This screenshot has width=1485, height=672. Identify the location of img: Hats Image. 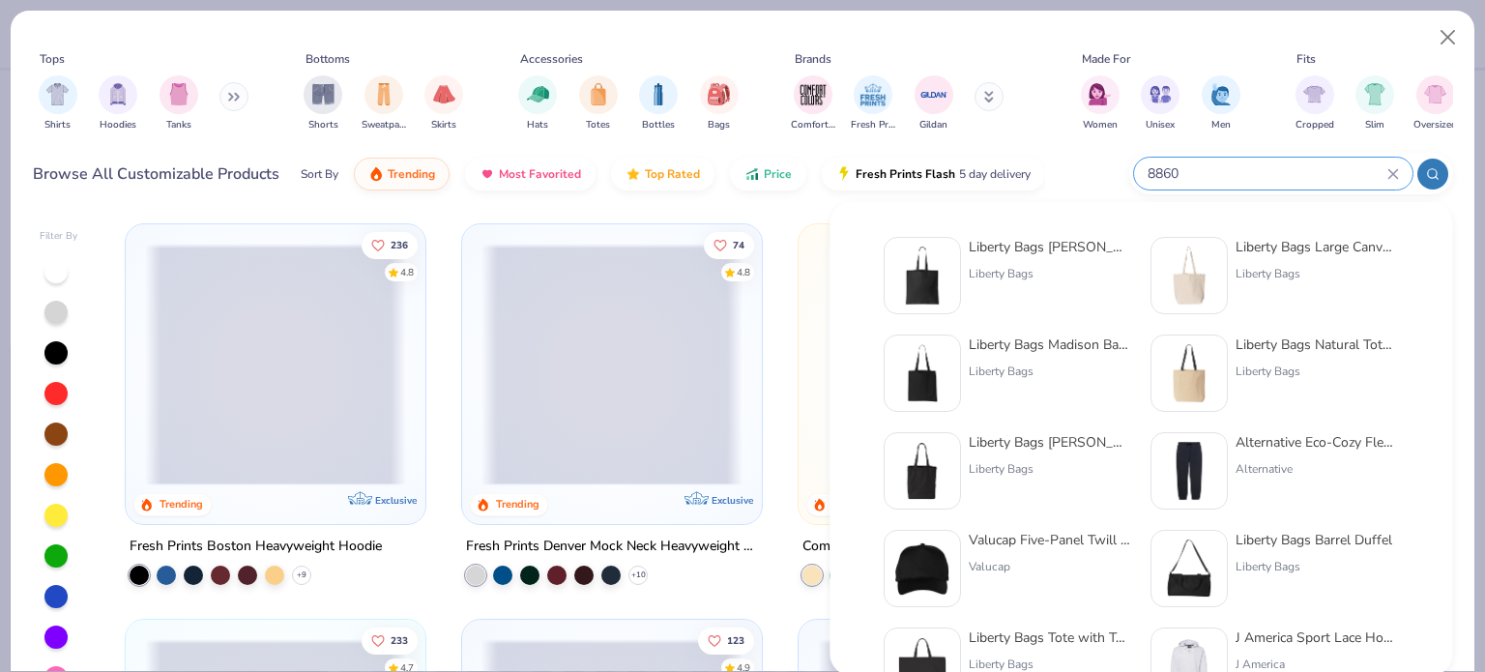
(537, 94).